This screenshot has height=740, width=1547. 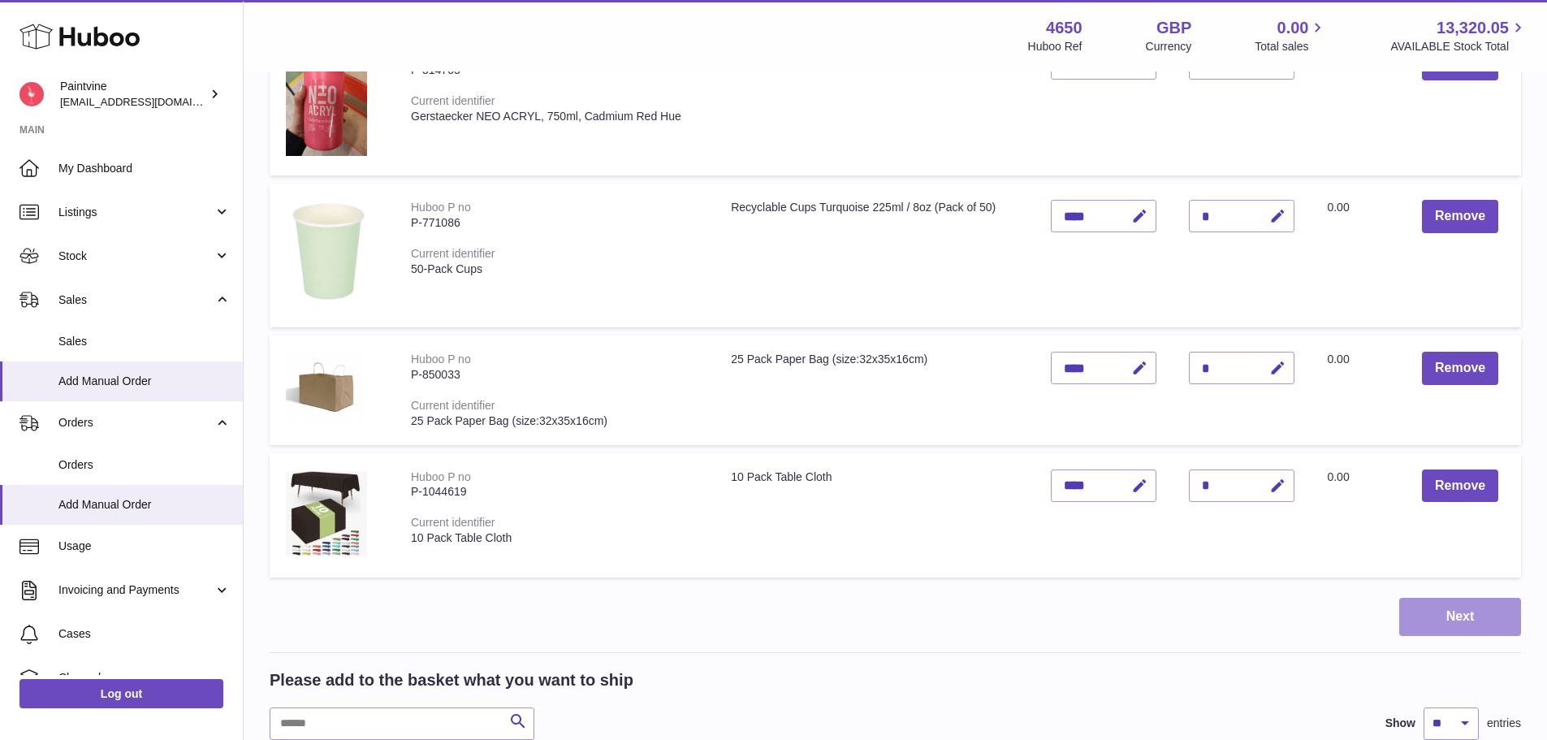 What do you see at coordinates (875, 515) in the screenshot?
I see `td: 10 Pack Table Cloth` at bounding box center [875, 515].